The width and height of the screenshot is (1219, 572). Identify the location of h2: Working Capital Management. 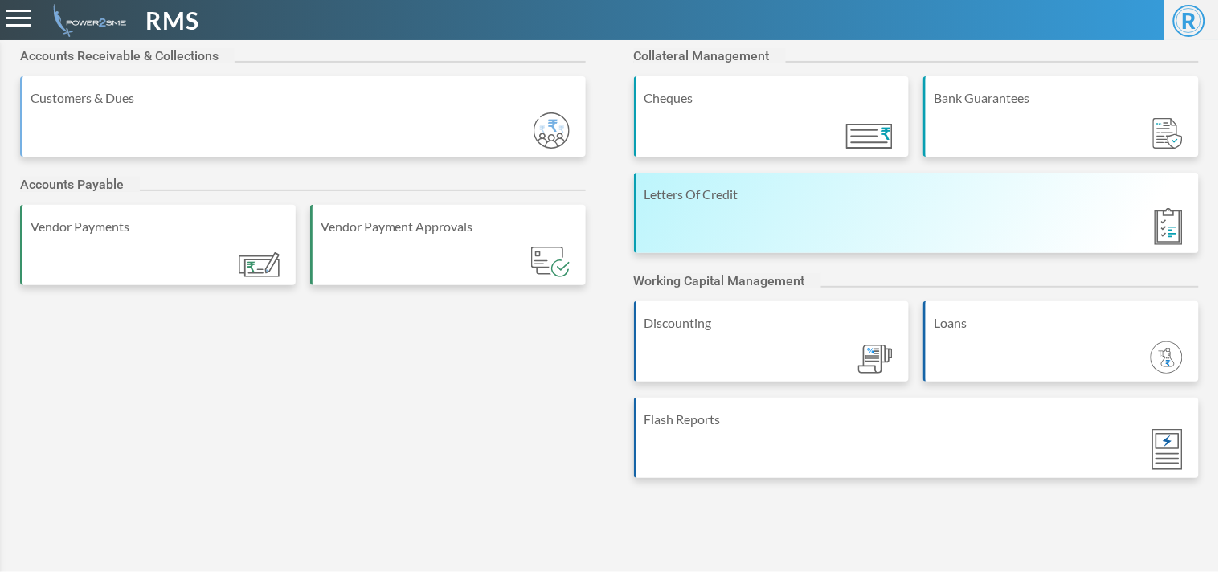
(727, 280).